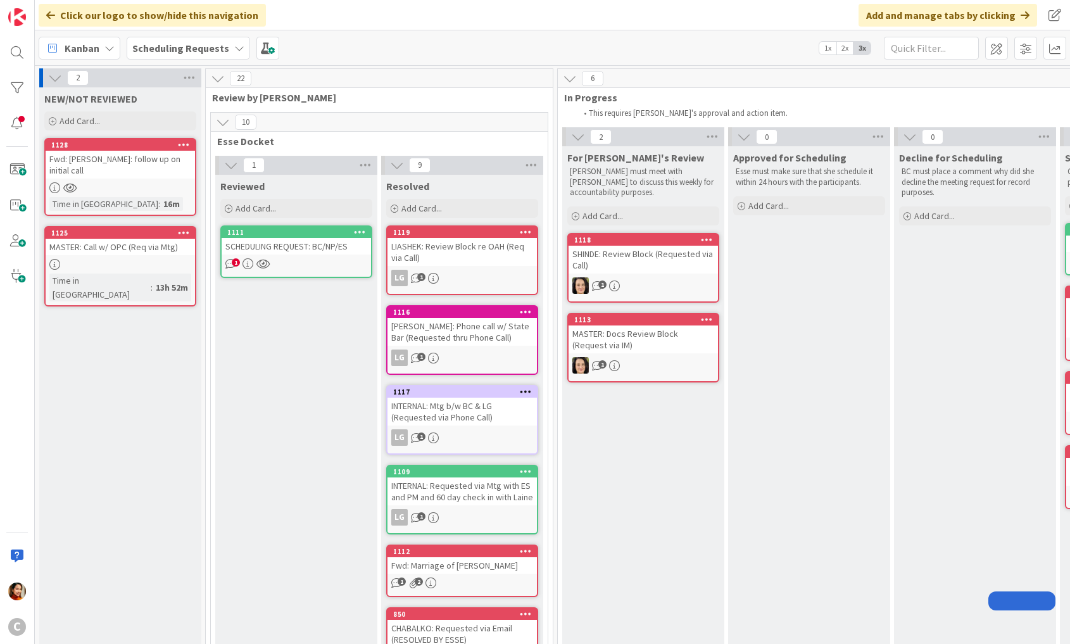 This screenshot has width=1070, height=644. Describe the element at coordinates (296, 241) in the screenshot. I see `div: 1111SCHEDULING REQUEST: BC/NP/ES` at that location.